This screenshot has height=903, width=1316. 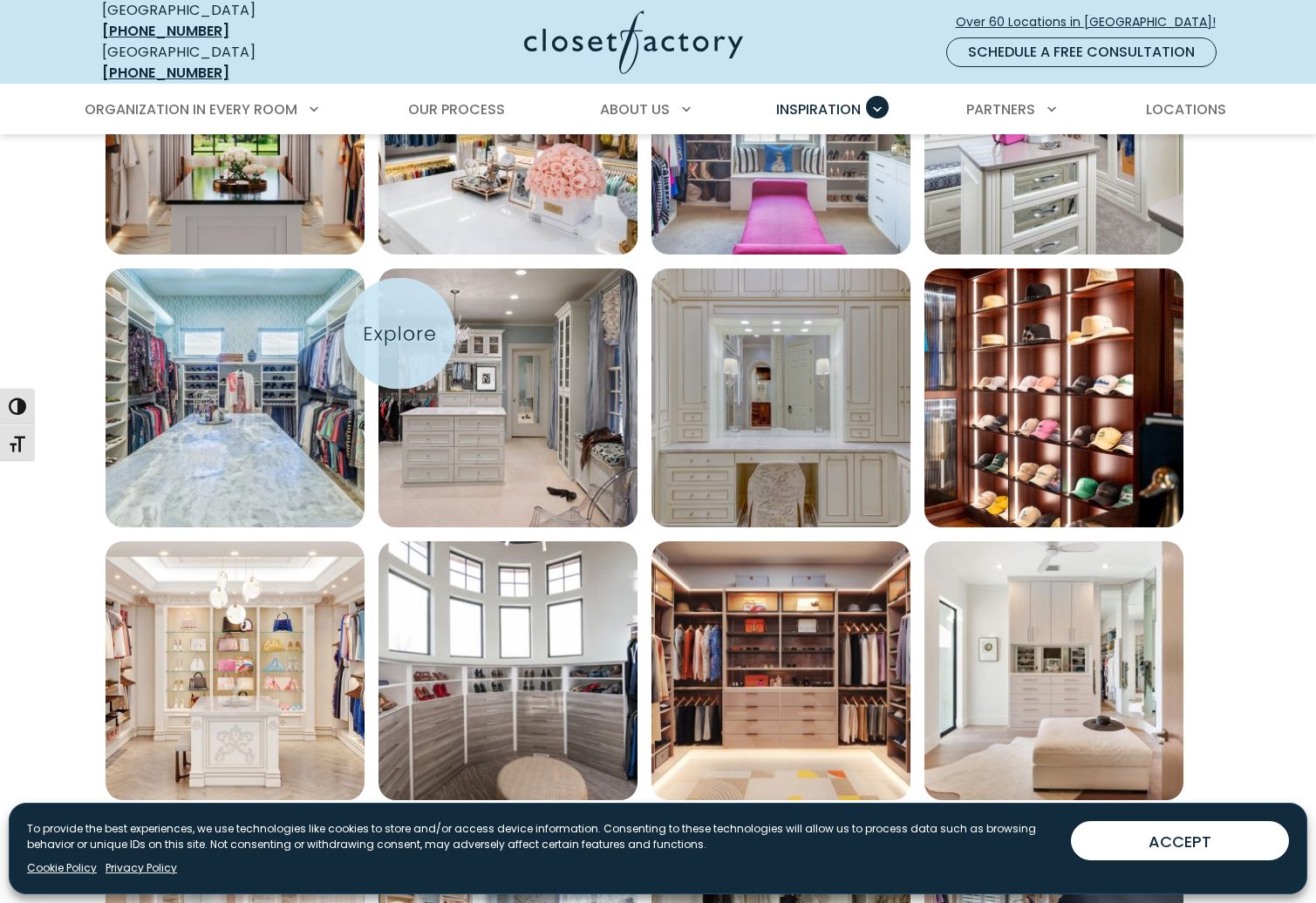 I want to click on img: Contemporary wardrobe closet with slab front cabinet doors and drawers. The central built-in unit..., so click(x=1054, y=670).